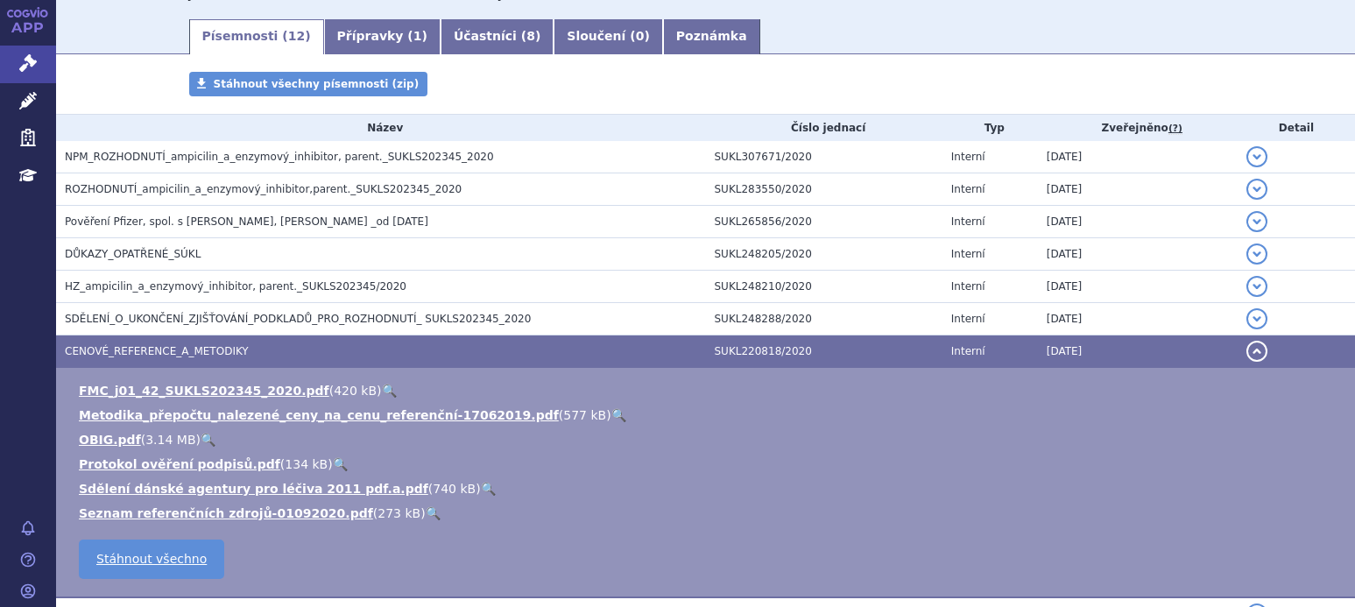  Describe the element at coordinates (298, 319) in the screenshot. I see `span: SDĚLENÍ_O_UKONČENÍ_ZJIŠŤOVÁNÍ_PODKLADŮ_PRO_ROZHODNUTÍ_ SUKLS202345_2020` at that location.